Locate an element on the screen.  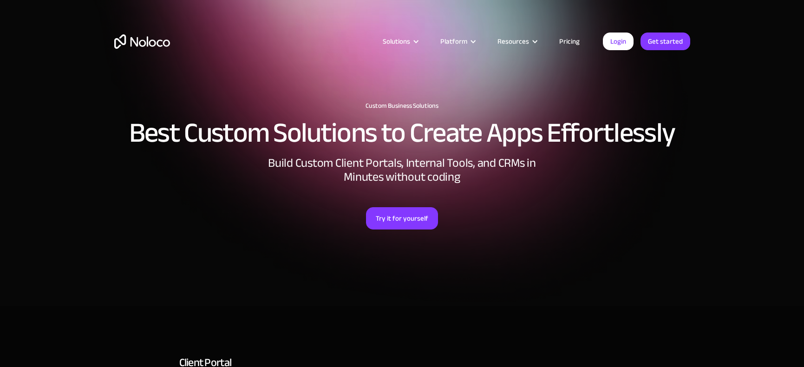
h2: Best Custom Solutions to Create Apps Effortlessly is located at coordinates (402, 133).